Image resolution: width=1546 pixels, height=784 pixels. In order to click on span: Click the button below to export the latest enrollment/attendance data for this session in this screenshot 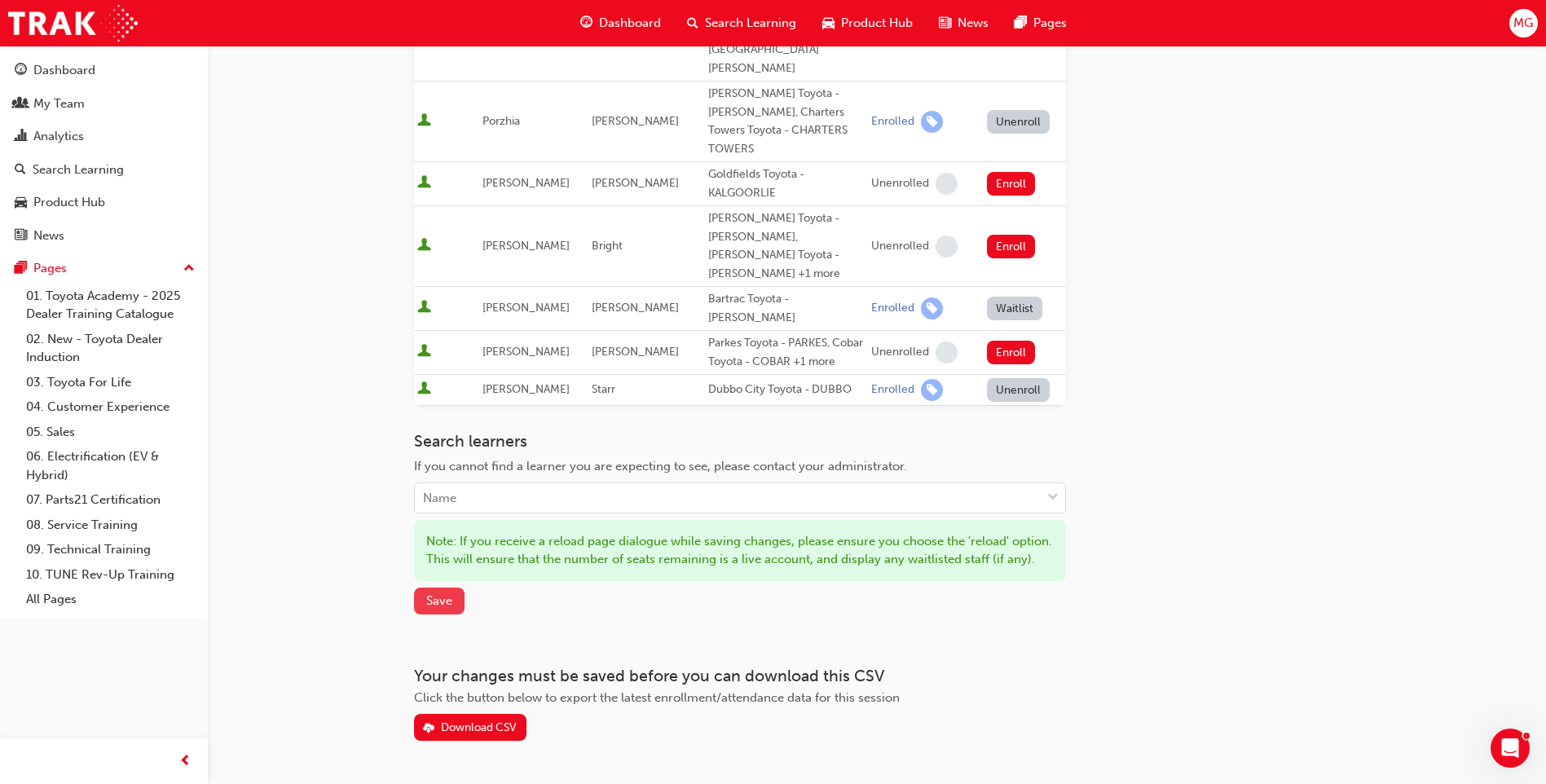, I will do `click(657, 697)`.